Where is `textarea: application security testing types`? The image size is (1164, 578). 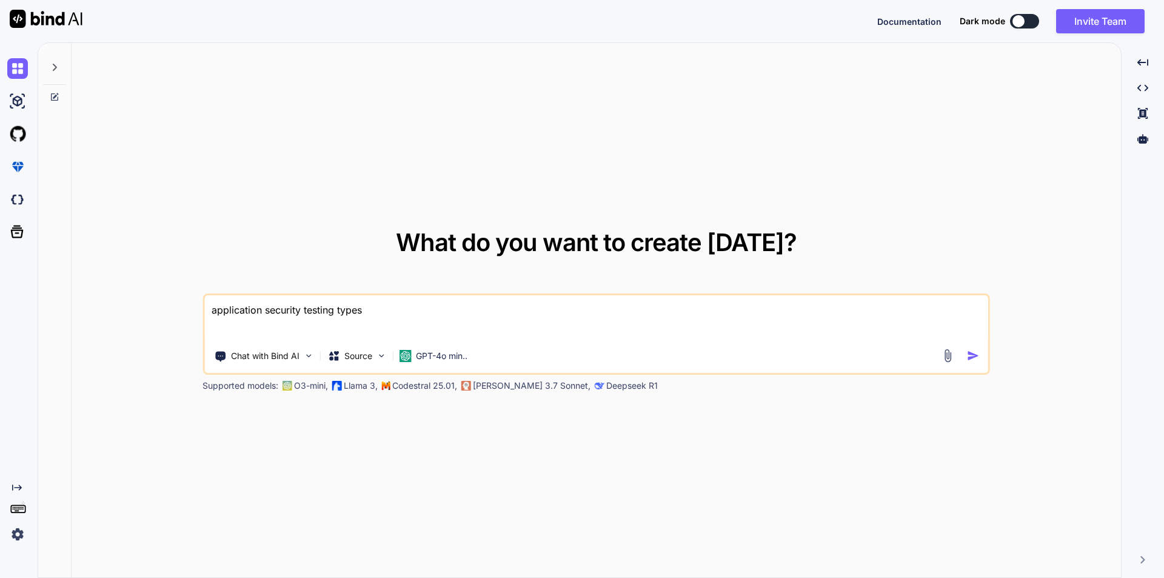 textarea: application security testing types is located at coordinates (596, 318).